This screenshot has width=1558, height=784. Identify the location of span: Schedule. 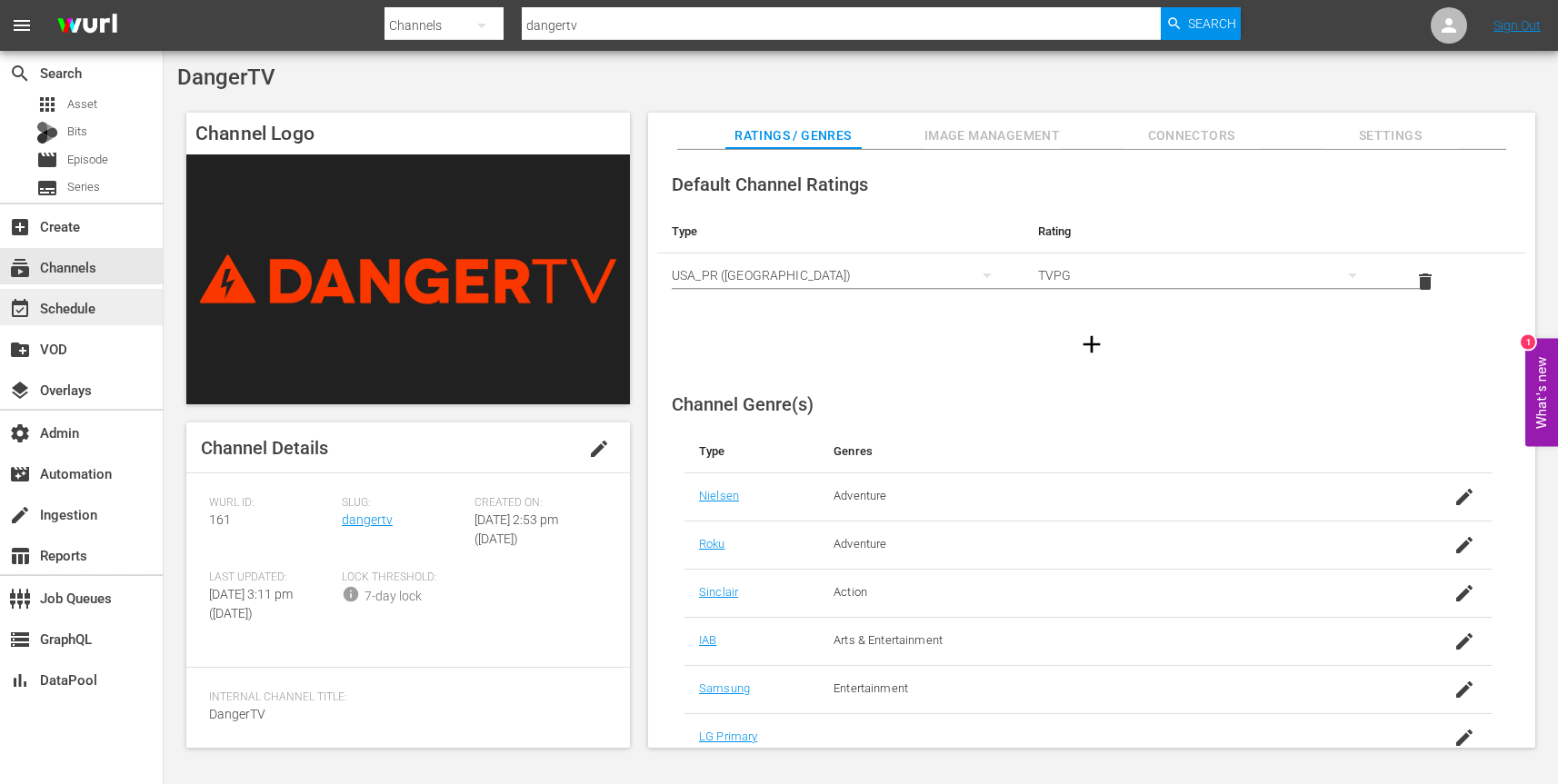
(20, 309).